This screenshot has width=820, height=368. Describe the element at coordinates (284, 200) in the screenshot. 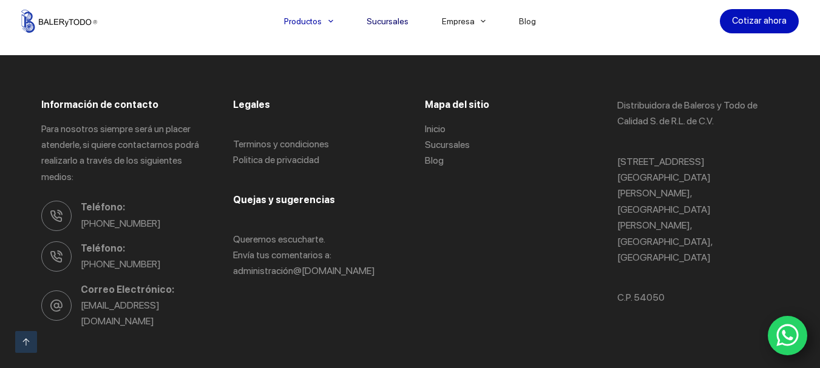

I see `span: Quejas y sugerencias` at that location.